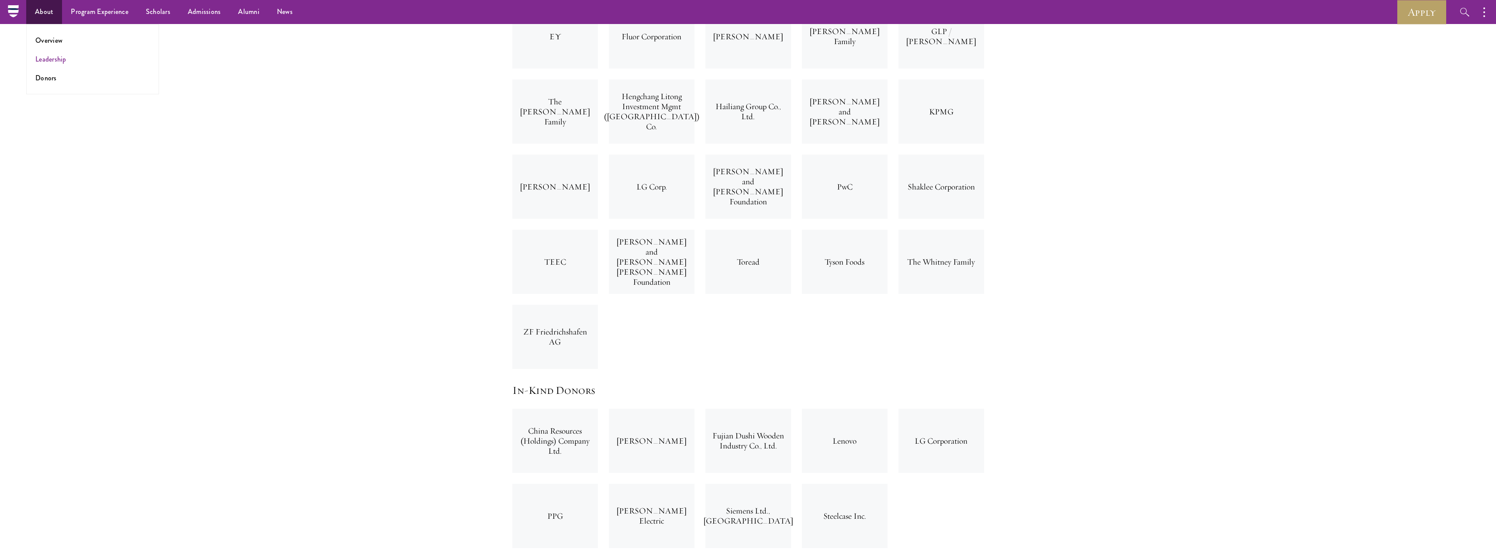  I want to click on div: Fujian Dushi Wooden Industry Co., Ltd., so click(748, 441).